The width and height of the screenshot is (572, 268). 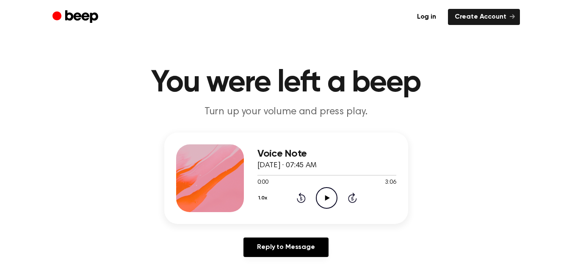 What do you see at coordinates (76, 17) in the screenshot?
I see `a: Beep` at bounding box center [76, 17].